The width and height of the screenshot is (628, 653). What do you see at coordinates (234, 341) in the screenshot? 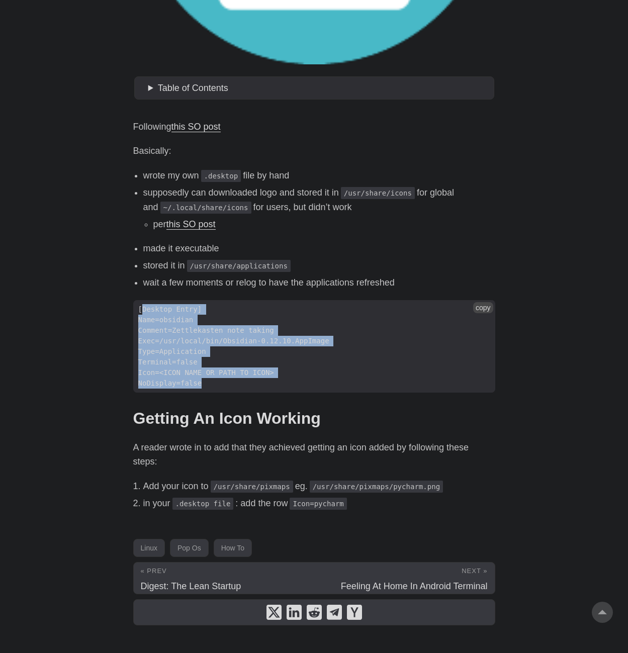
I see `span: Exec=/usr/local/bin/Obsidian-0.12.10.AppImage` at bounding box center [234, 341].